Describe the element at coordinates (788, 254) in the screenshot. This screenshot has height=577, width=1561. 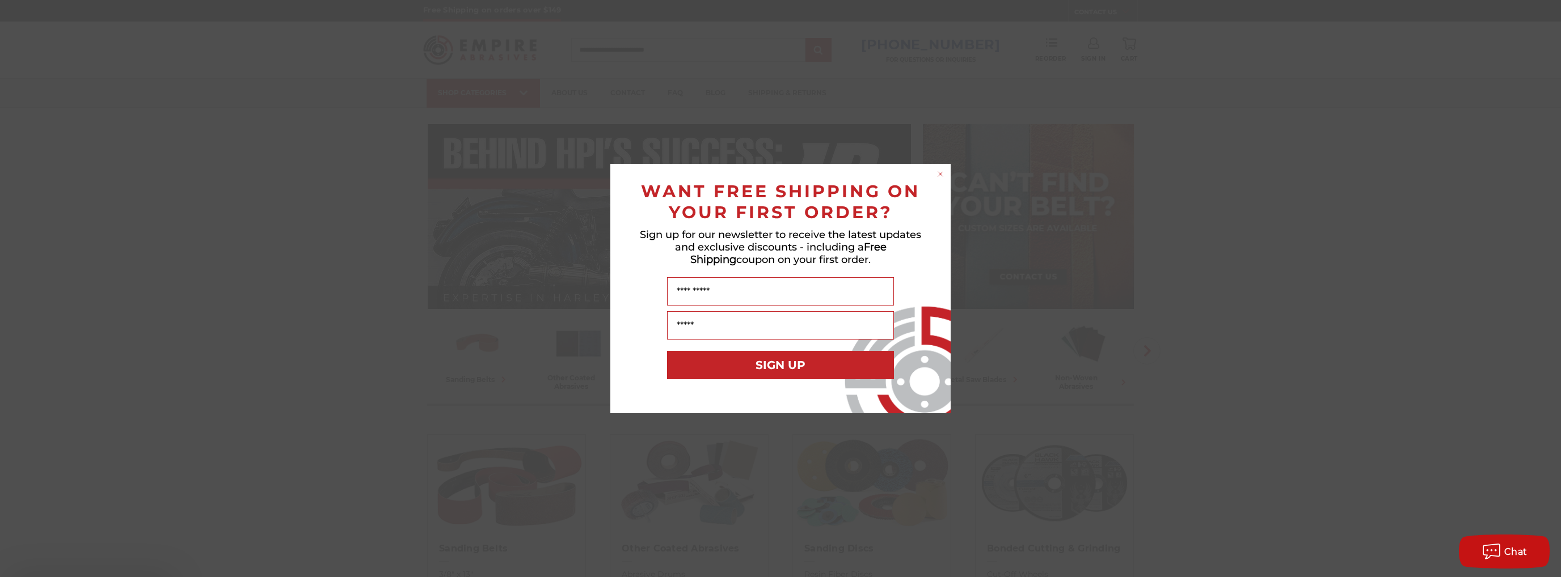
I see `span: Free Shipping` at that location.